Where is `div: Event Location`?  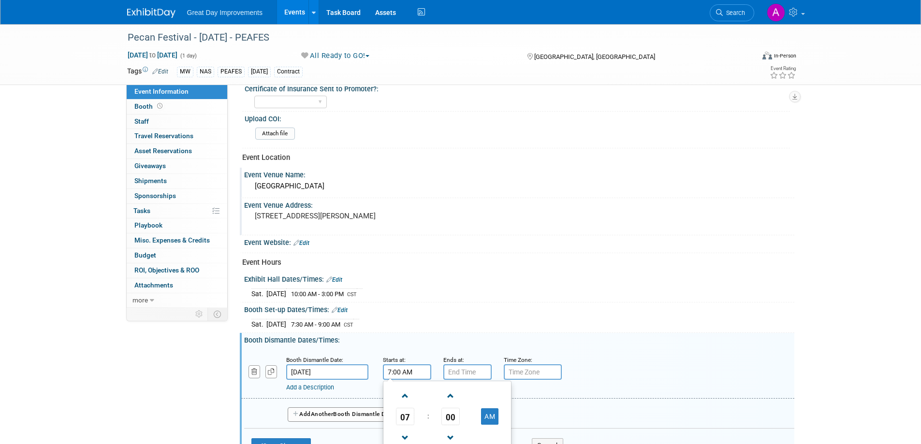
div: Event Location is located at coordinates (514, 158).